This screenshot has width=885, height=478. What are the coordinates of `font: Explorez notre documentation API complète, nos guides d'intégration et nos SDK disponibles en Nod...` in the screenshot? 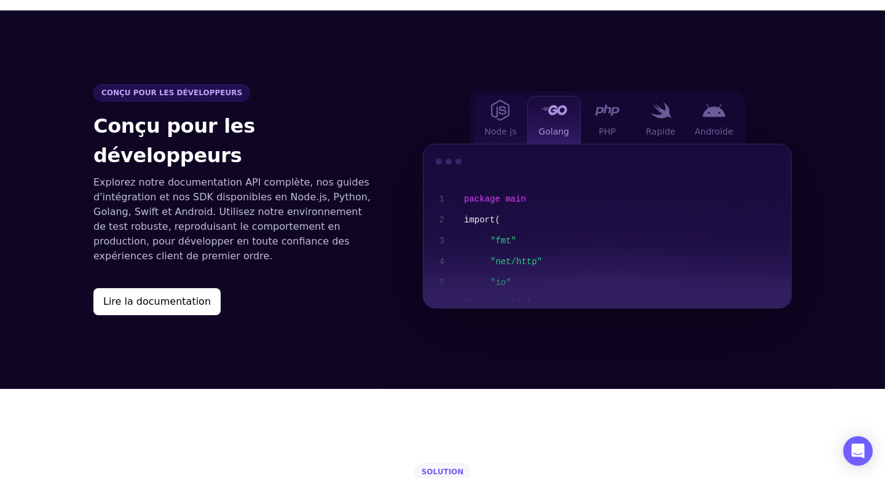 It's located at (232, 219).